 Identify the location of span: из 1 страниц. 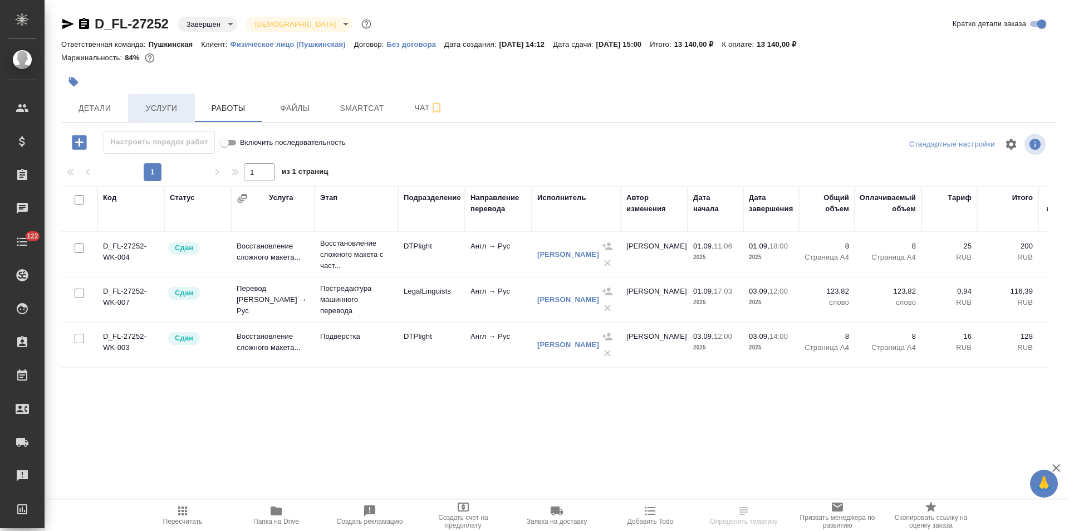
(305, 173).